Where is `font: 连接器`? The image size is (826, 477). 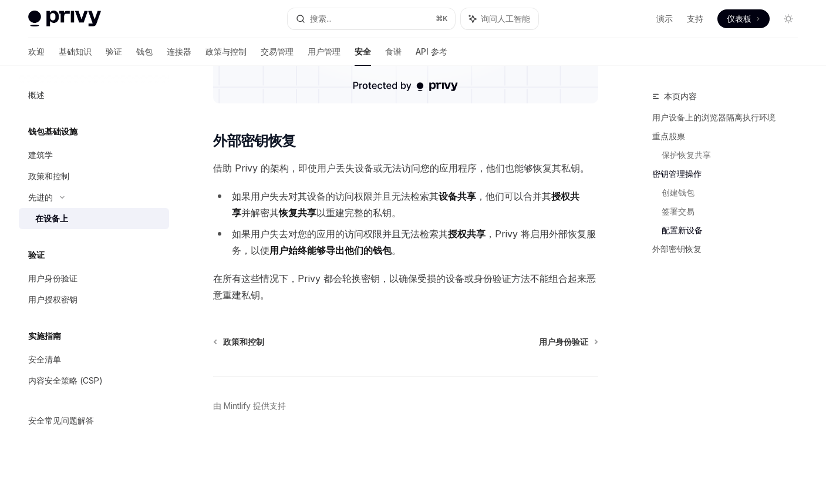
font: 连接器 is located at coordinates (179, 51).